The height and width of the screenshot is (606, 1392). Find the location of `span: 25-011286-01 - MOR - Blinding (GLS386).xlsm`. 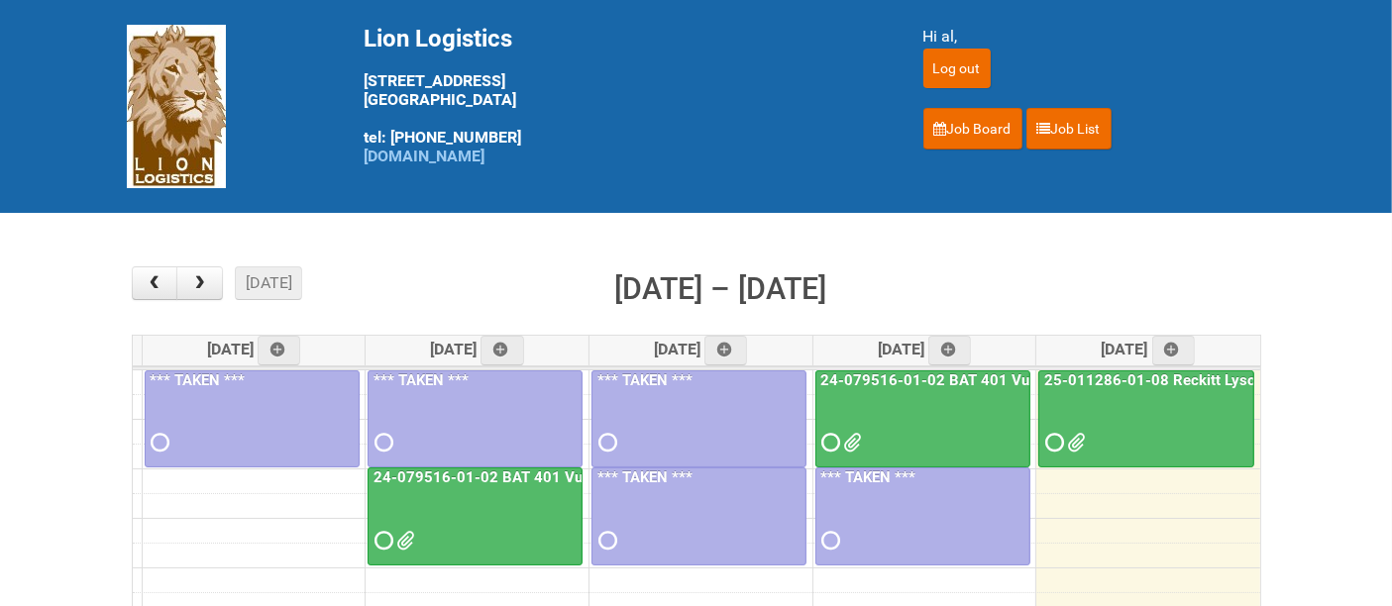

span: 25-011286-01 - MOR - Blinding (GLS386).xlsm is located at coordinates (1074, 443).